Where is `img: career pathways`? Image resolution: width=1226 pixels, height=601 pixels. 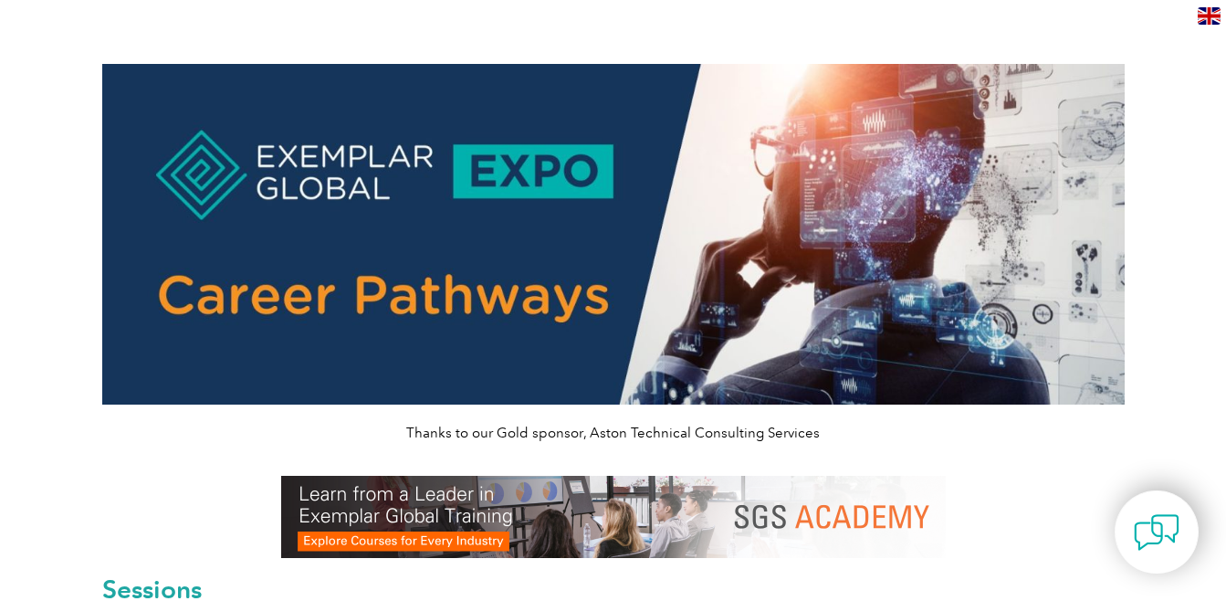 img: career pathways is located at coordinates (613, 234).